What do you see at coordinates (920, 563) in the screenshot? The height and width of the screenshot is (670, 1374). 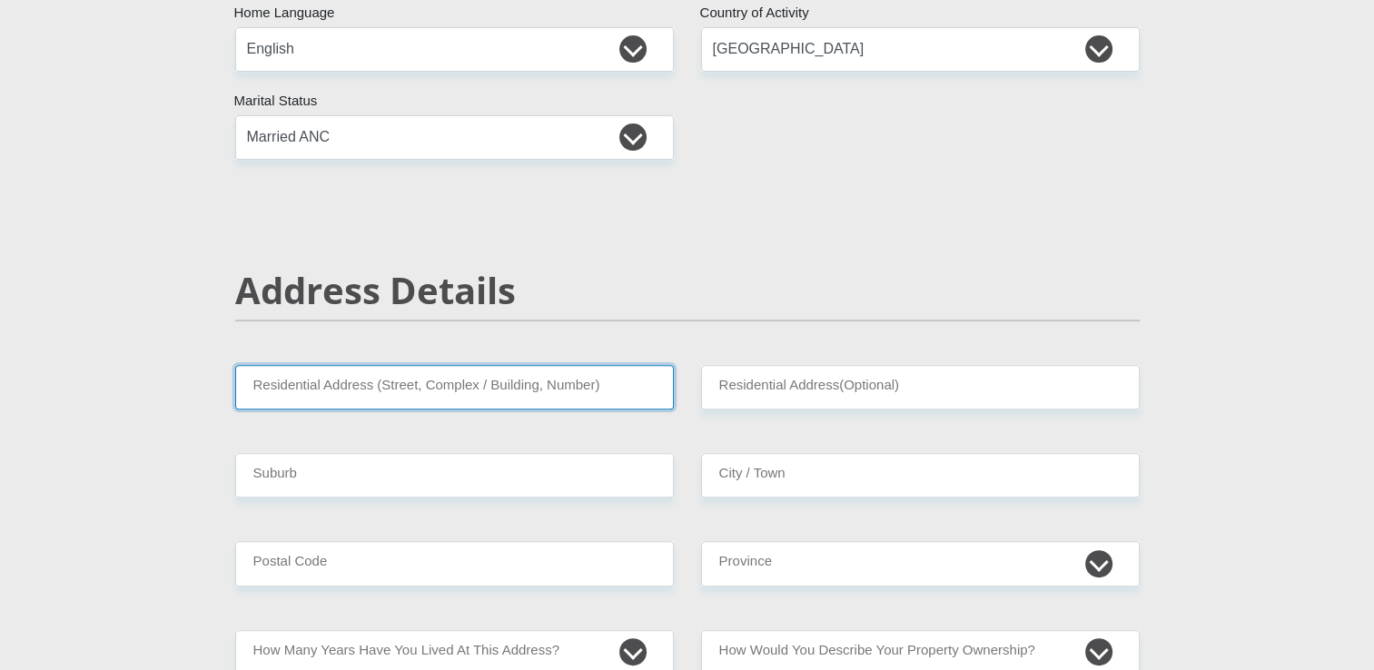 I see `select: Please Select a Province` at bounding box center [920, 563].